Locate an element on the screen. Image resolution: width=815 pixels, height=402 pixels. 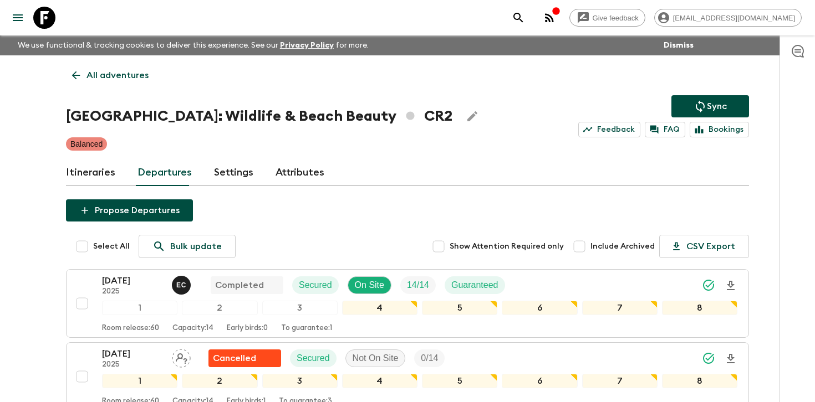
button: Sync adventure departures to the booking engine is located at coordinates (710, 106).